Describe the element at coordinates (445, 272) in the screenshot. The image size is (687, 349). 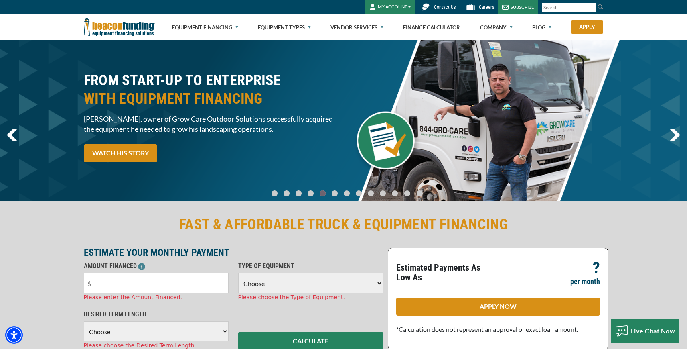
I see `p: Estimated Payments As Low As` at that location.